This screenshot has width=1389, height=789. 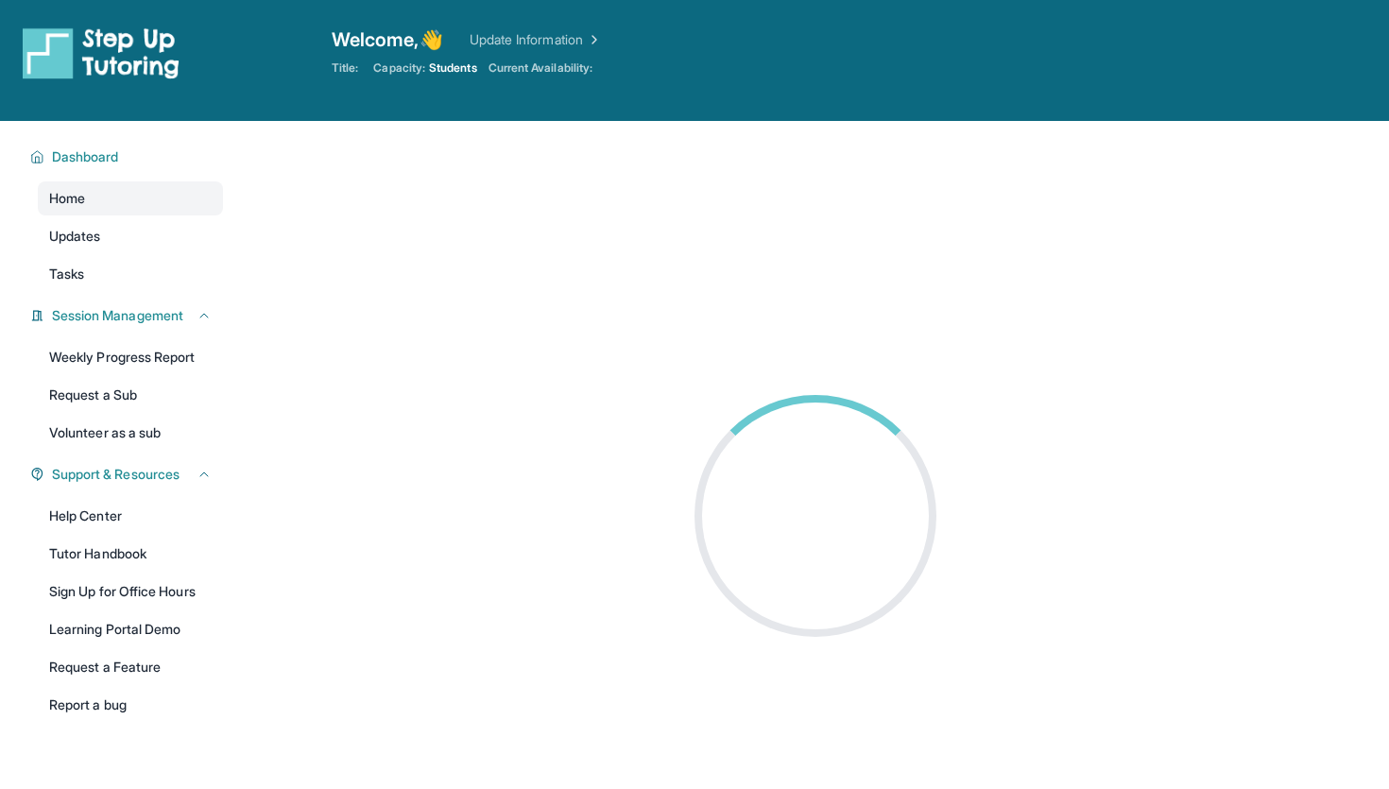 I want to click on span: Updates, so click(x=75, y=236).